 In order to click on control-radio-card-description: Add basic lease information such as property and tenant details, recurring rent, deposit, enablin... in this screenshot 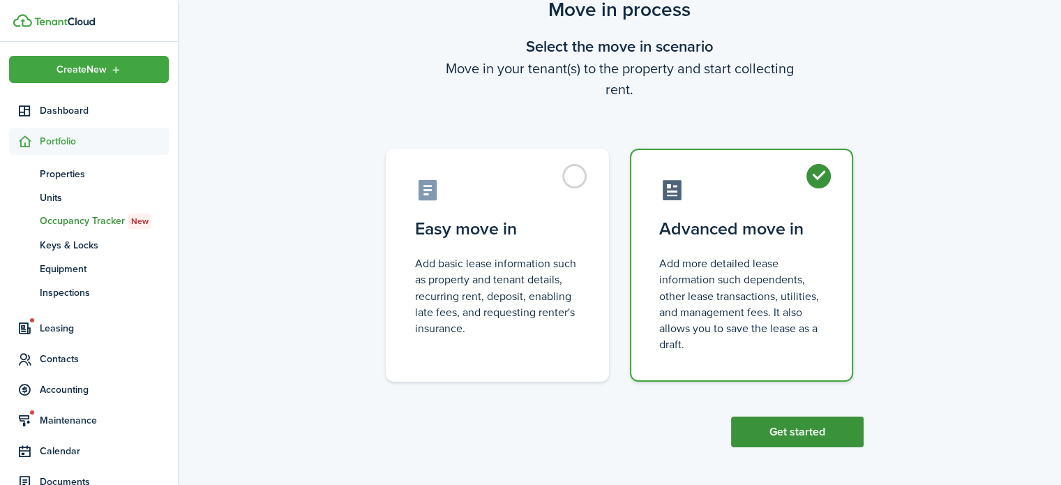, I will do `click(497, 296)`.